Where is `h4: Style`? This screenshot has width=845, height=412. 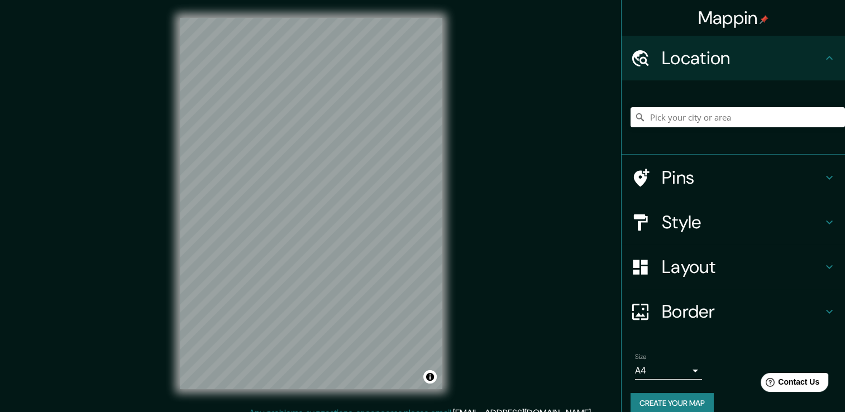 h4: Style is located at coordinates (742, 222).